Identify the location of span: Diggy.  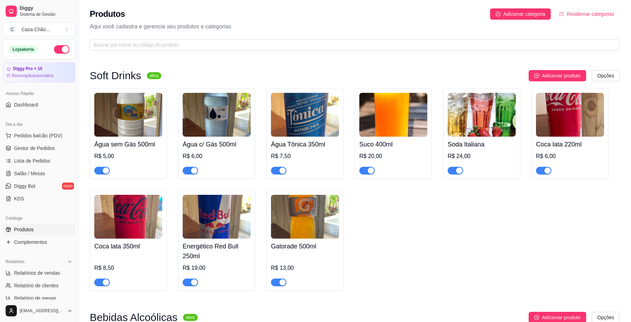
(46, 8).